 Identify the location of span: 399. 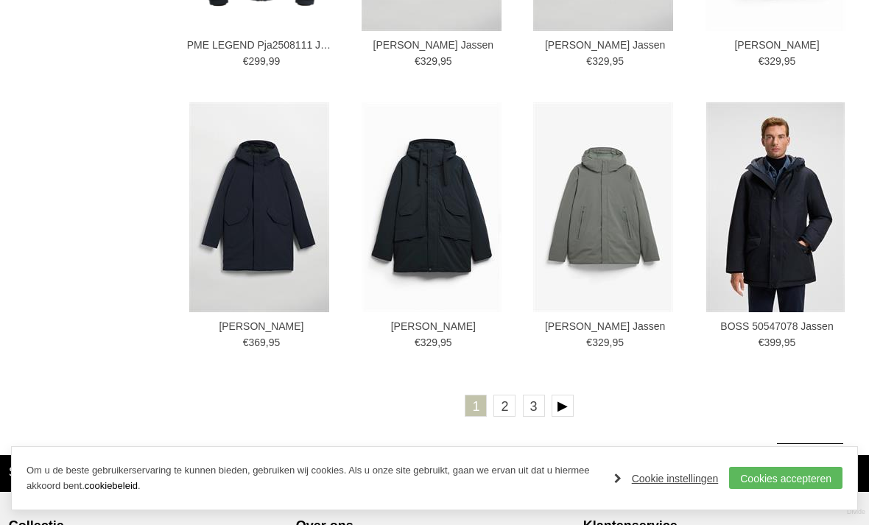
(773, 343).